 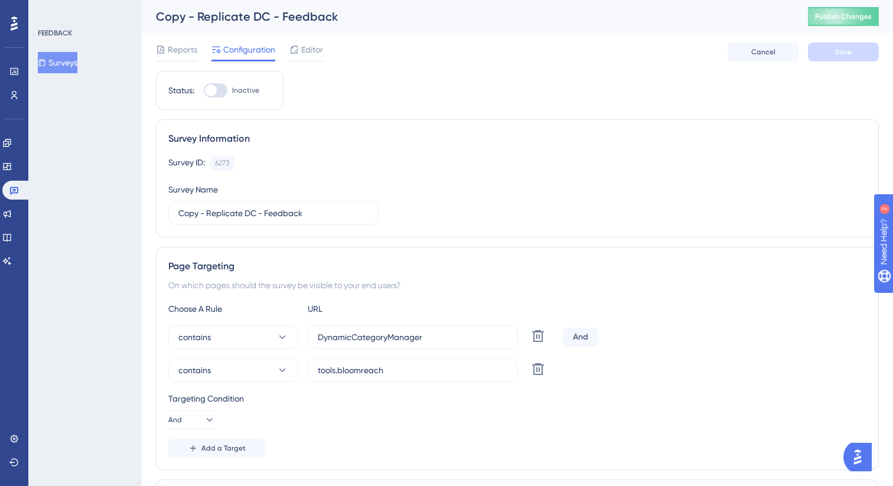 I want to click on div: On which pages should the survey be visible to your end users?, so click(x=517, y=285).